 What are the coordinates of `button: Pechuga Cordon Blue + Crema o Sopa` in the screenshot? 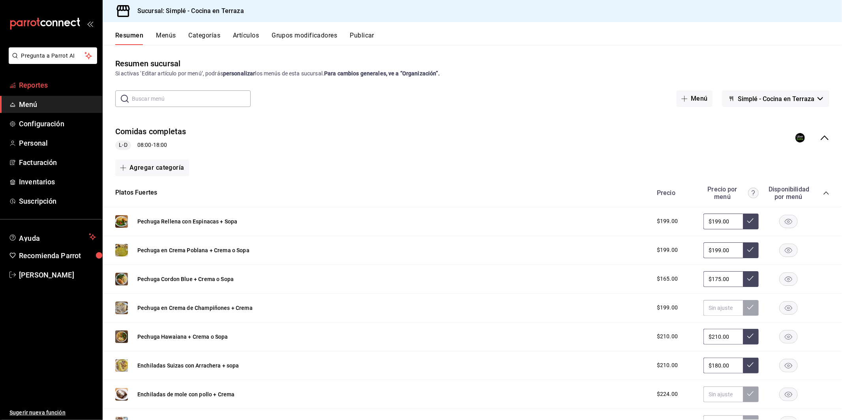 It's located at (185, 279).